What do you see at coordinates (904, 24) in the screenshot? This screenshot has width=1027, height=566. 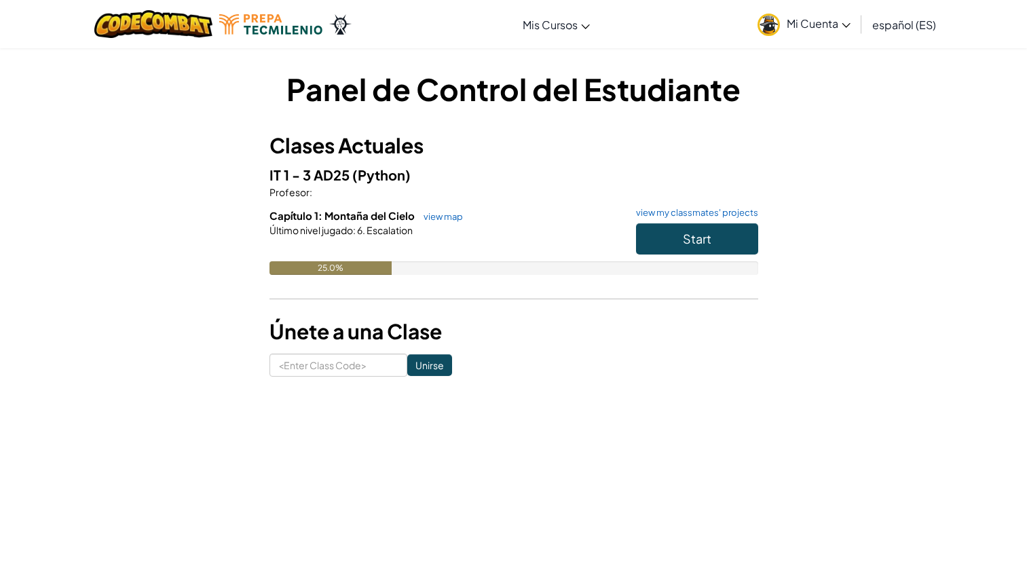 I see `span: español (ES)` at bounding box center [904, 24].